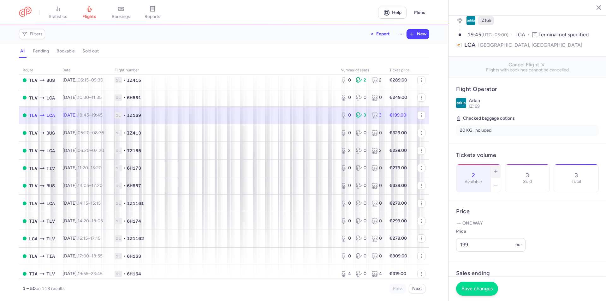  What do you see at coordinates (422, 34) in the screenshot?
I see `span: New` at bounding box center [422, 34].